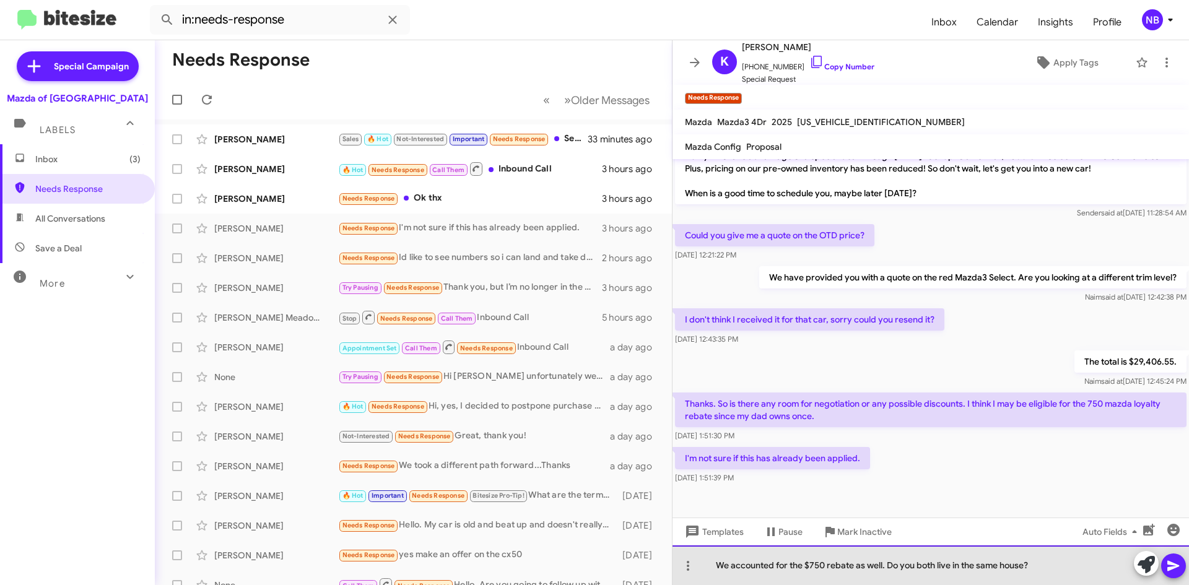 This screenshot has width=1189, height=585. I want to click on div: 33 minutes ago, so click(625, 139).